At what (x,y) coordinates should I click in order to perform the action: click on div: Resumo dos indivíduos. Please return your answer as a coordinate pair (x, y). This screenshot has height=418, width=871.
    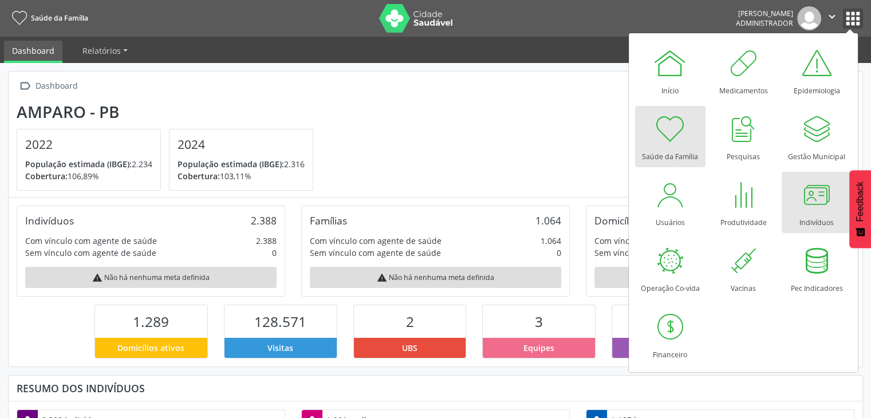
    Looking at the image, I should click on (435, 388).